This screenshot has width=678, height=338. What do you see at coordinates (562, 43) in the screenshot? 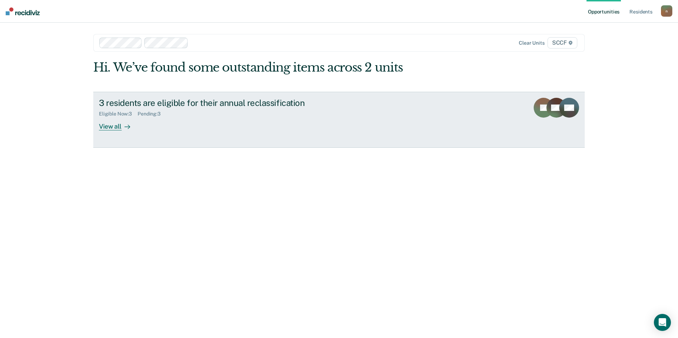
I see `span: SCCF` at bounding box center [562, 43].